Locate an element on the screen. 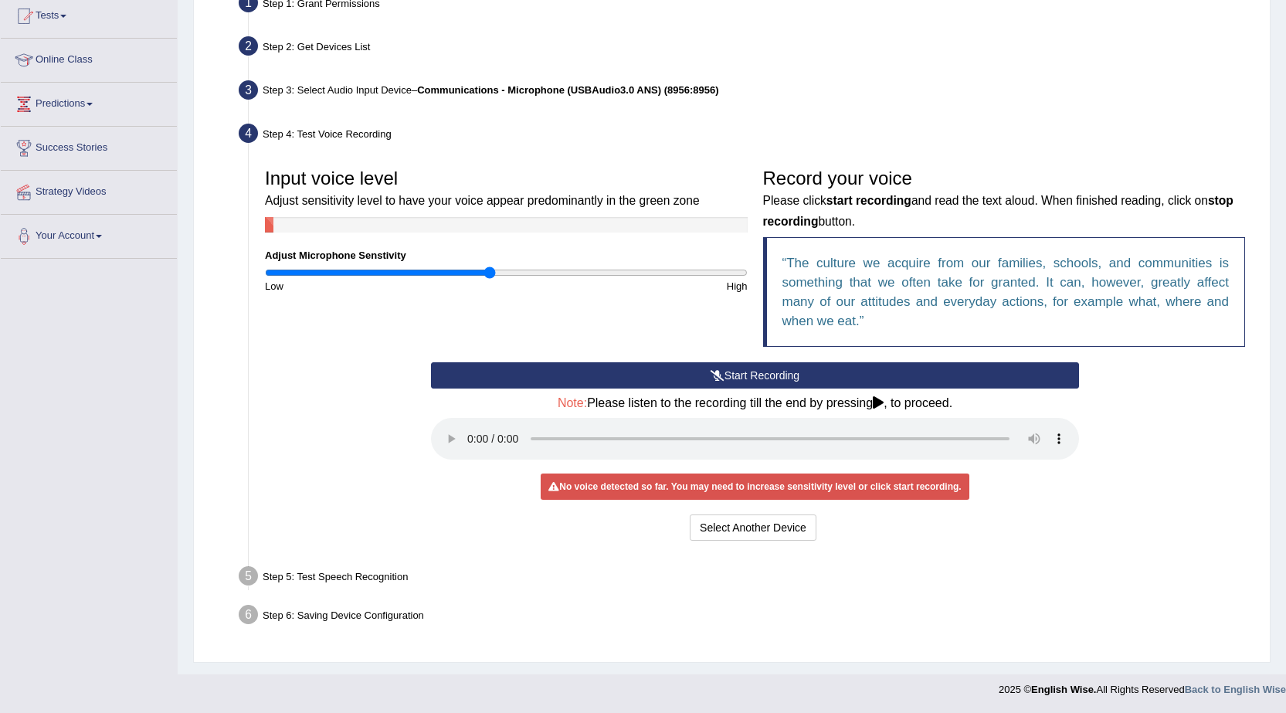 Image resolution: width=1286 pixels, height=713 pixels. strong: Back to English Wise is located at coordinates (1235, 689).